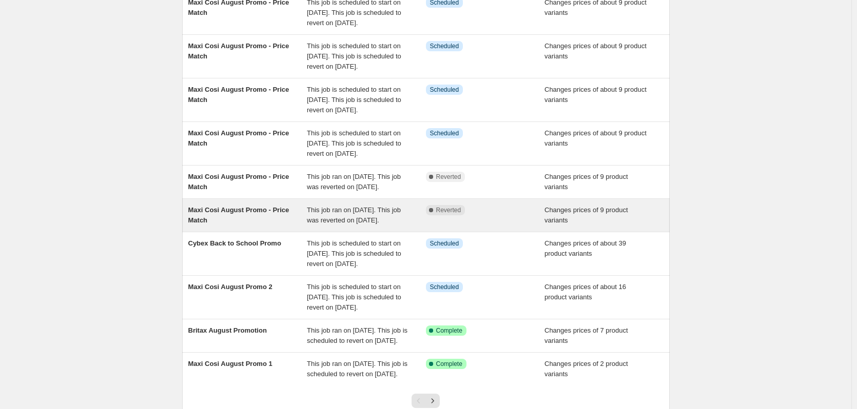 The image size is (857, 409). Describe the element at coordinates (586, 369) in the screenshot. I see `span: Changes prices of 2 product variants` at that location.